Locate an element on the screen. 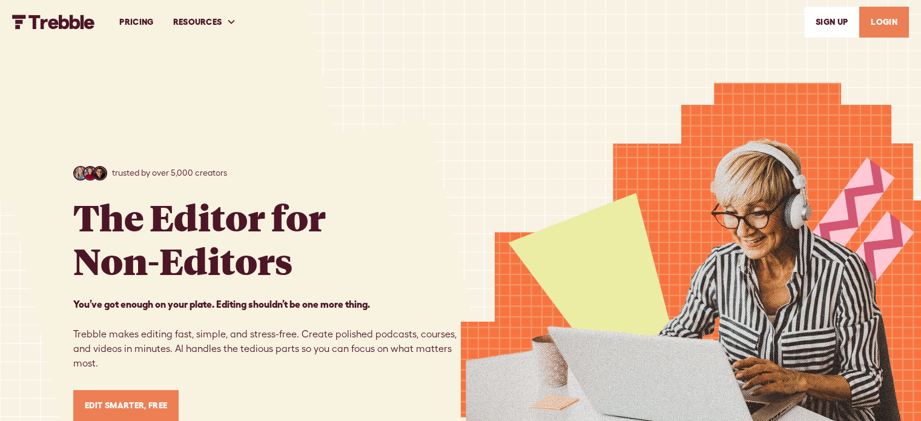 The height and width of the screenshot is (421, 921). p: Trebble makes editing fast, simple, and stress-free. Create polished podcasts, courses, and video... is located at coordinates (267, 334).